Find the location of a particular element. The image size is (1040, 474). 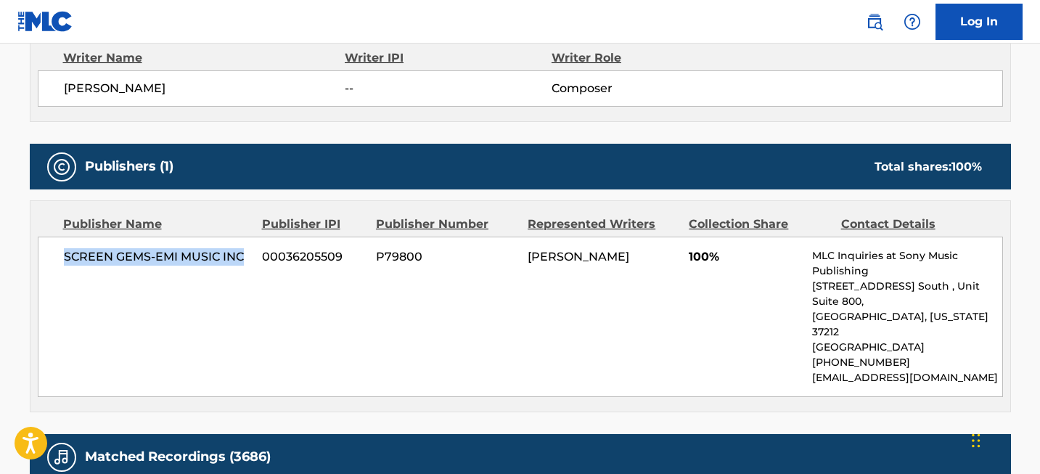

div: Glisser is located at coordinates (976, 441).